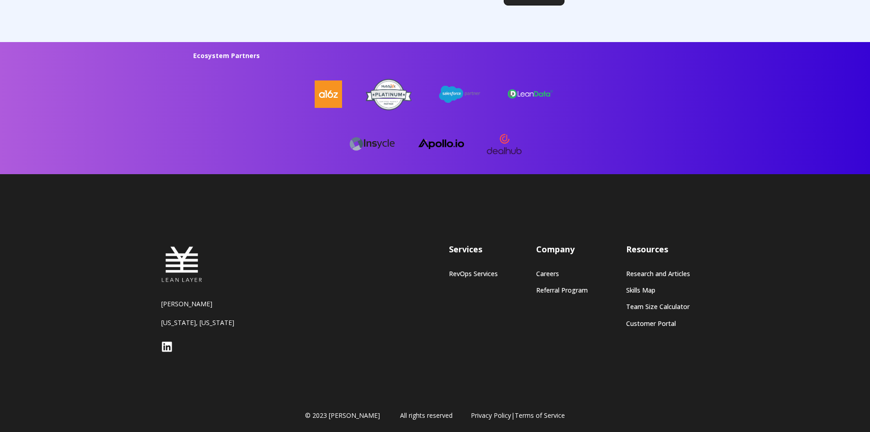 Image resolution: width=870 pixels, height=432 pixels. Describe the element at coordinates (658, 273) in the screenshot. I see `a: Research and Articles` at that location.